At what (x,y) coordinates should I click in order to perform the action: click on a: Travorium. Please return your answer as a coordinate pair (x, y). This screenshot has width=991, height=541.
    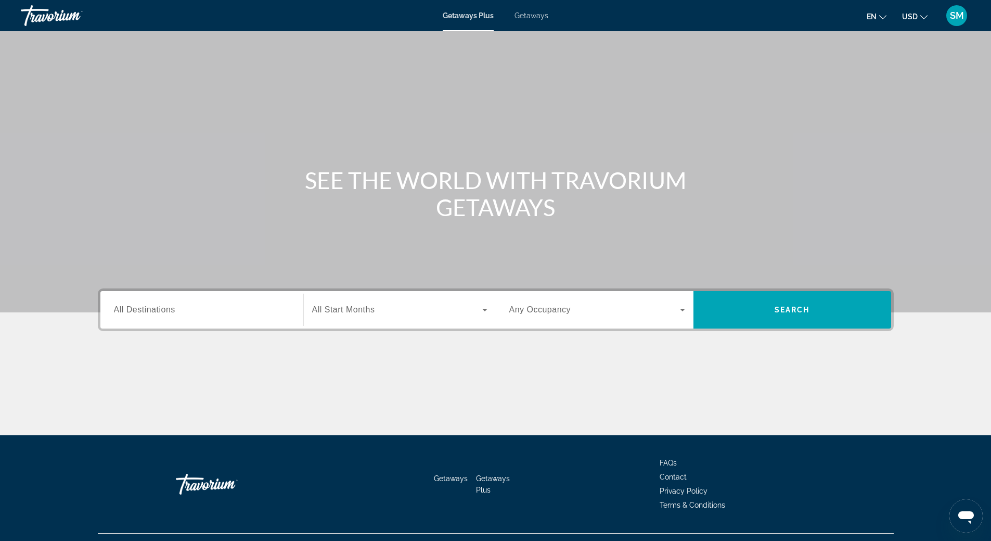
    Looking at the image, I should click on (73, 16).